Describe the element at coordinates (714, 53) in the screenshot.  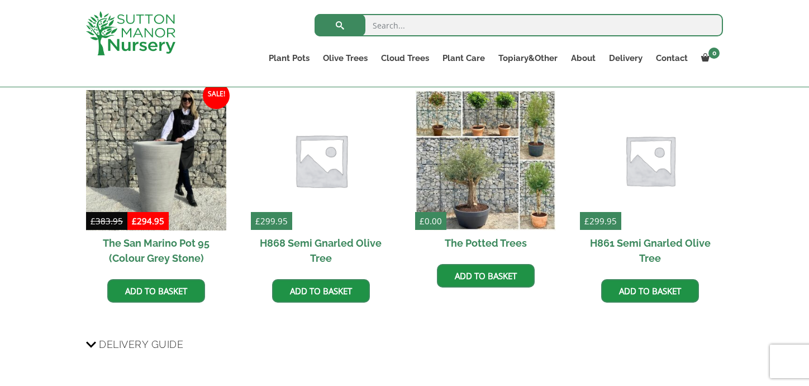
I see `span: 0` at that location.